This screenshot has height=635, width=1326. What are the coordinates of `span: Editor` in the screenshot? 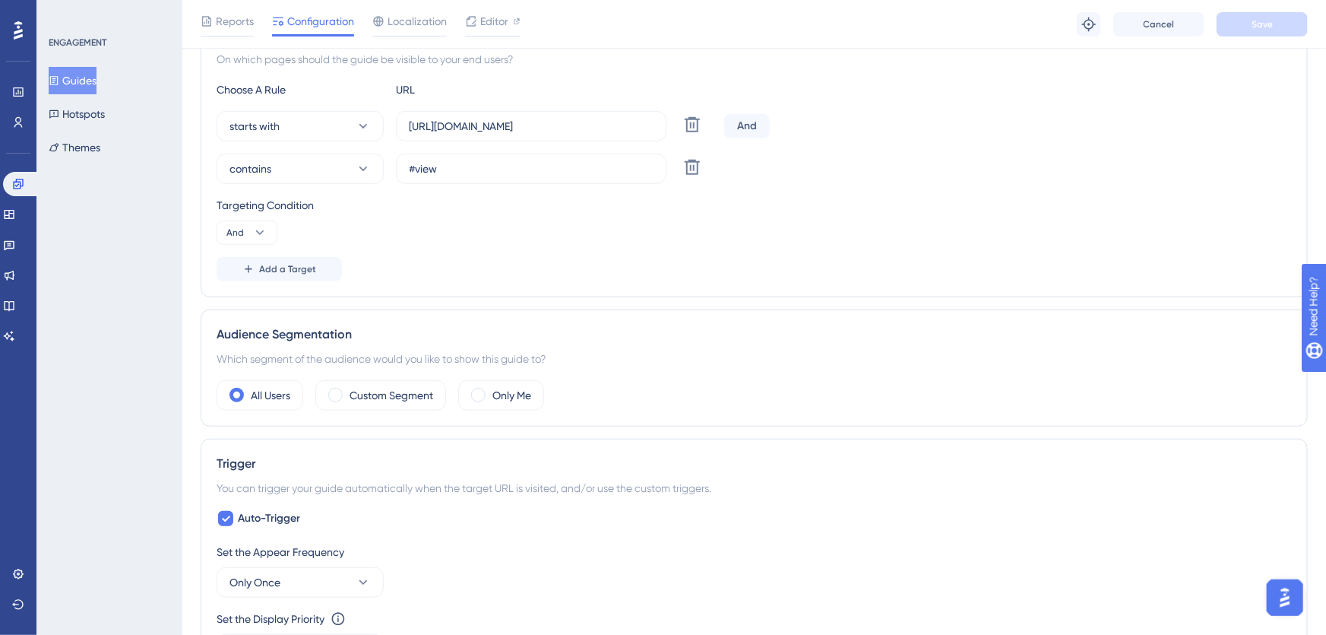 It's located at (494, 21).